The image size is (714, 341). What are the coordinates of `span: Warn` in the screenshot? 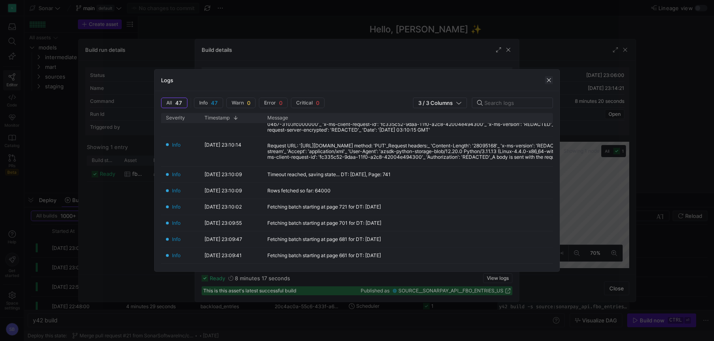 It's located at (238, 103).